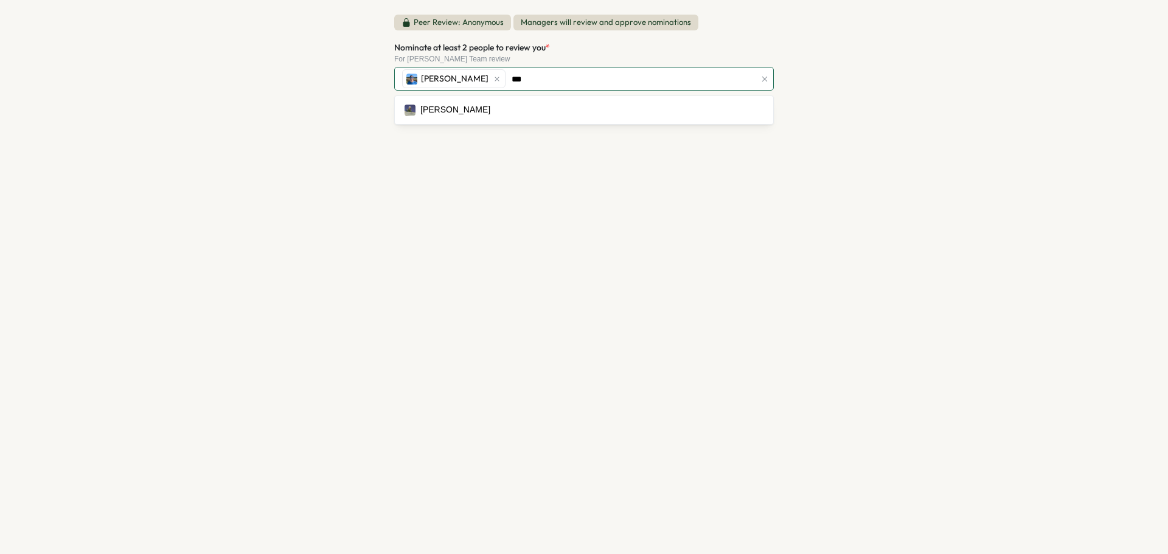  I want to click on p: Peer Review: Anonymous, so click(459, 23).